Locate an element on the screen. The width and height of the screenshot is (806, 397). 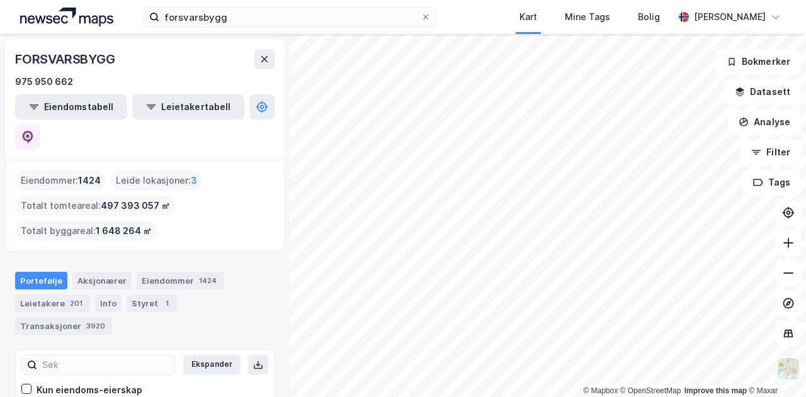
div: Bolig is located at coordinates (649, 17).